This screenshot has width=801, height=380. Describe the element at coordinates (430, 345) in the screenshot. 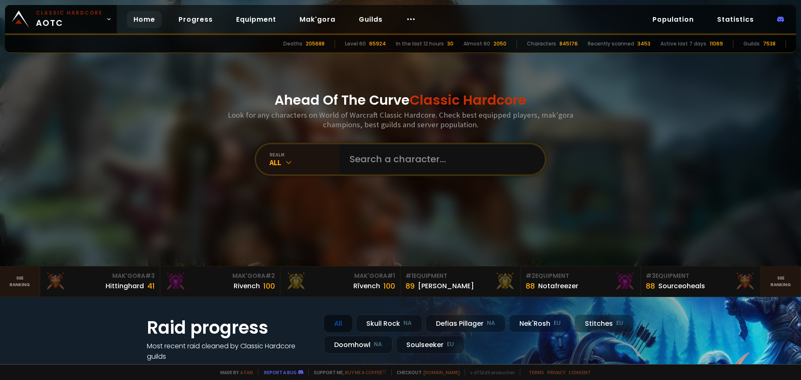

I see `div: Soulseeker` at that location.